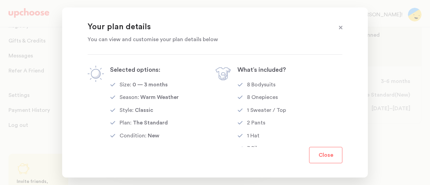  Describe the element at coordinates (144, 70) in the screenshot. I see `p: Selected options:` at that location.